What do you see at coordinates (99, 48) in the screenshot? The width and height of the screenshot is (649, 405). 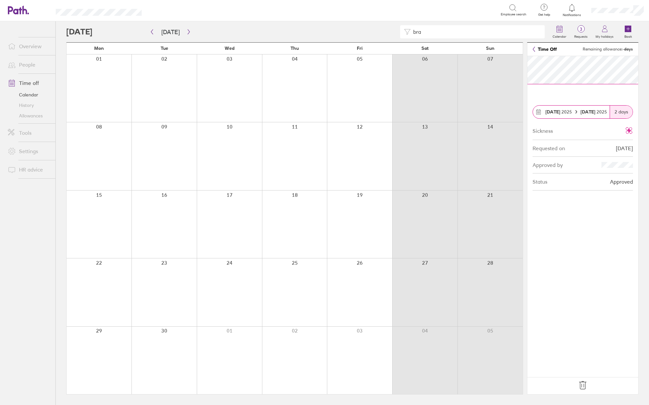 I see `span: Mon` at bounding box center [99, 48].